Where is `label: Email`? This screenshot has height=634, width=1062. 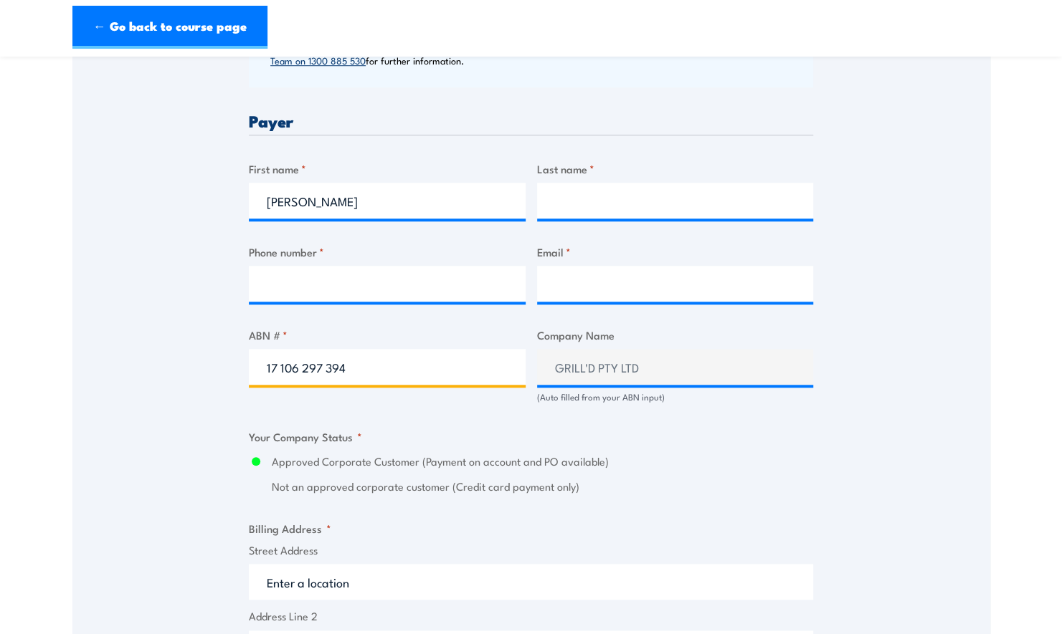
label: Email is located at coordinates (675, 252).